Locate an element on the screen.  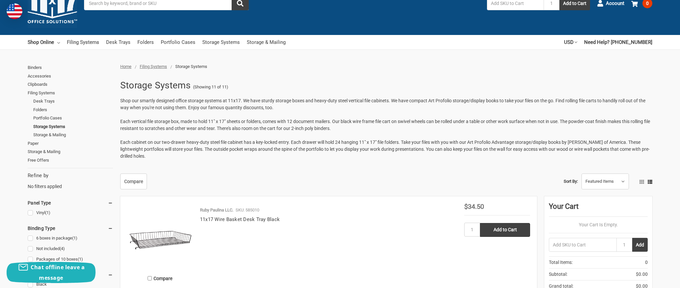
label: Sort By: is located at coordinates (571, 181).